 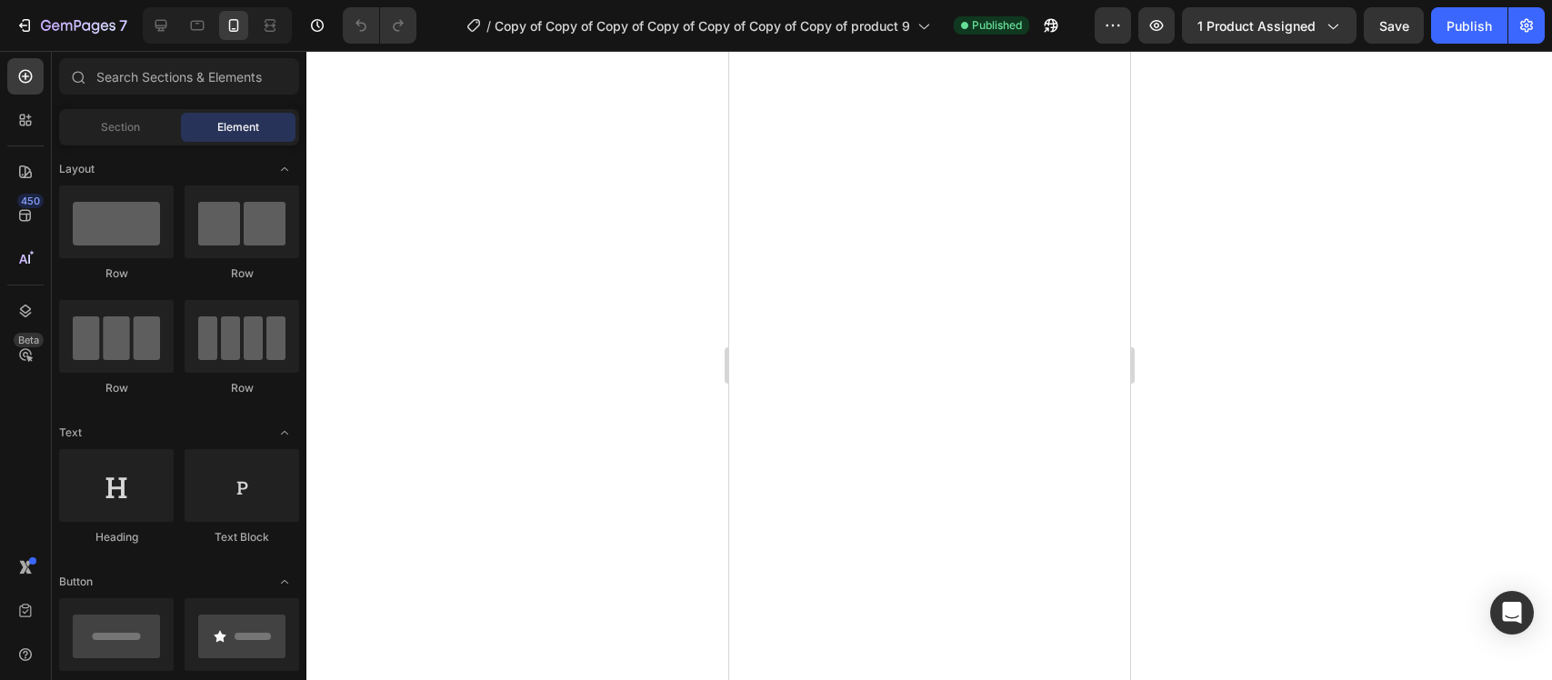 I want to click on p: 7, so click(x=123, y=25).